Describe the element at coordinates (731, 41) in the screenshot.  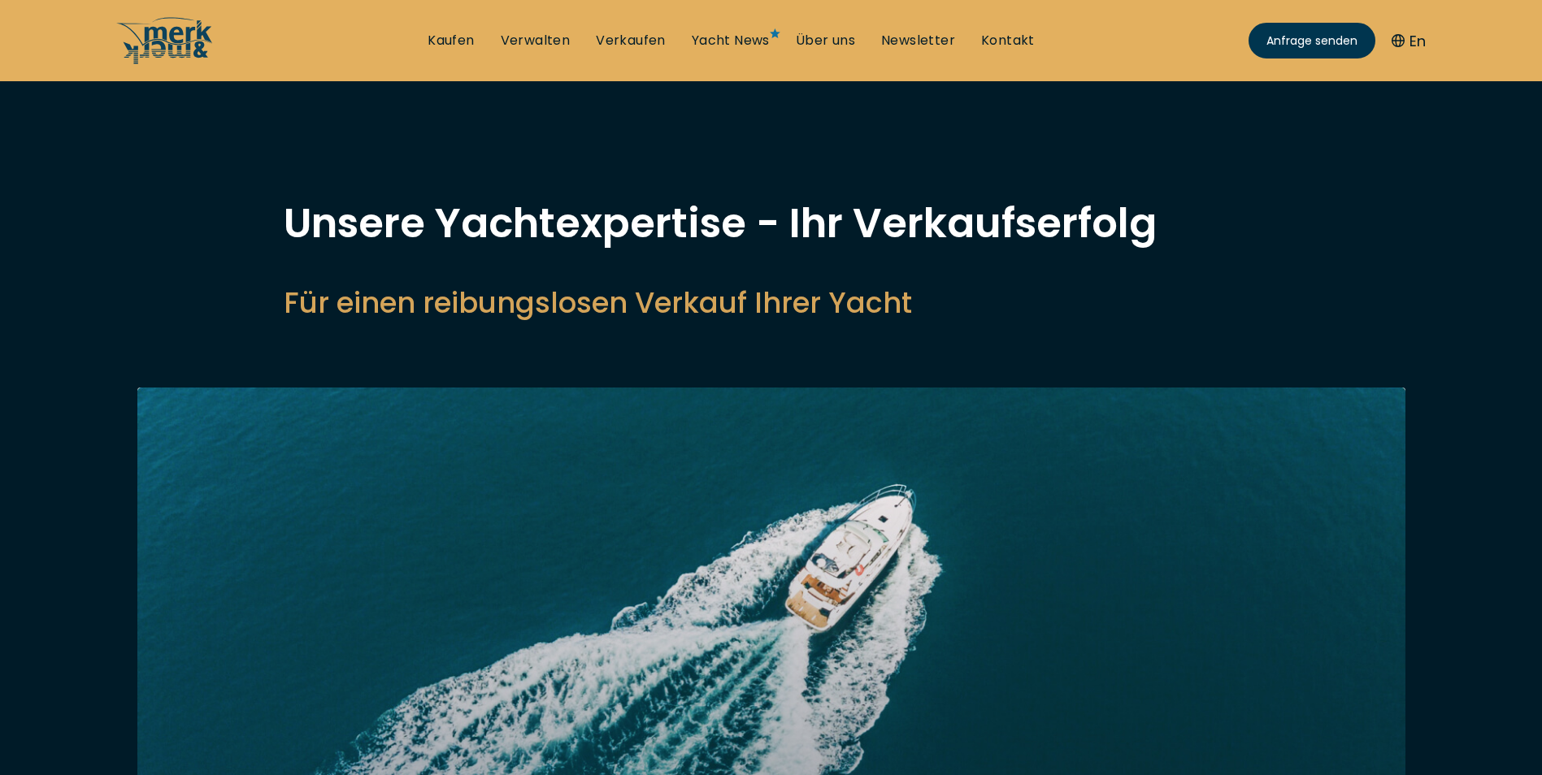
I see `a: Yacht News` at that location.